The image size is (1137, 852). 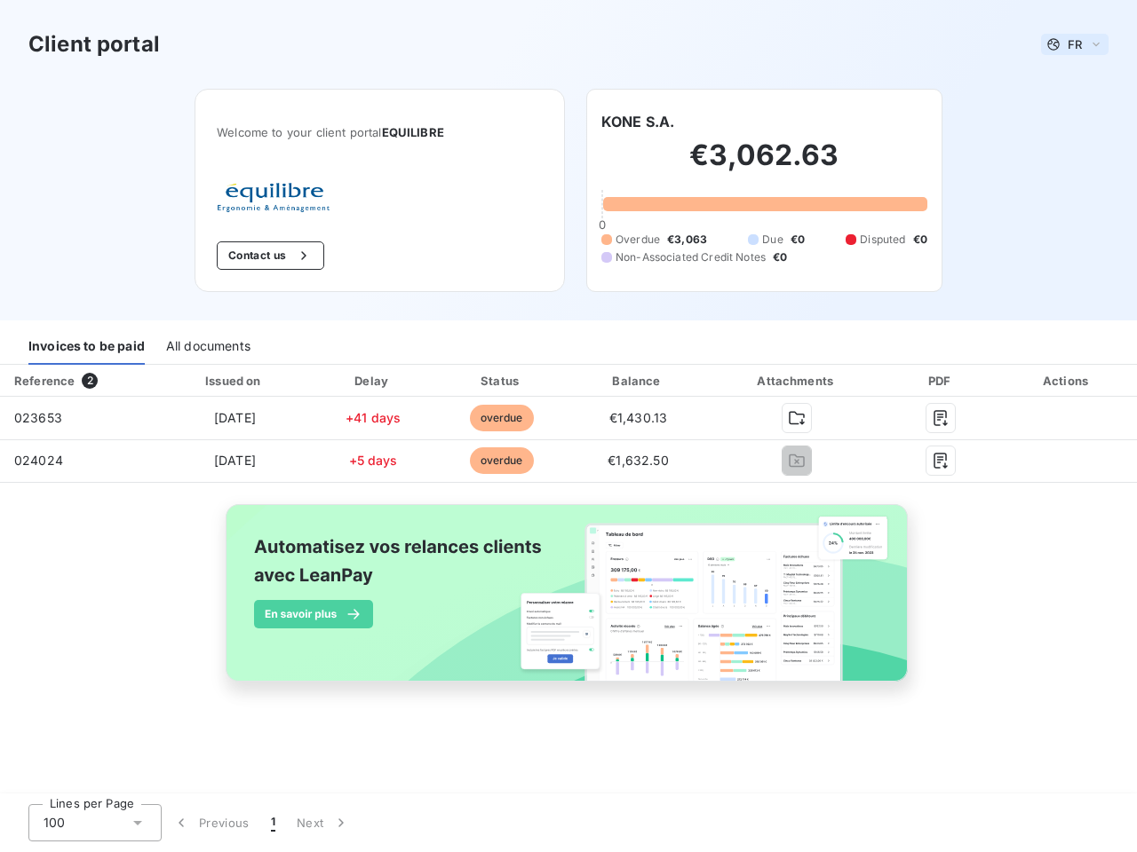 I want to click on h2: €3,062.63, so click(x=764, y=164).